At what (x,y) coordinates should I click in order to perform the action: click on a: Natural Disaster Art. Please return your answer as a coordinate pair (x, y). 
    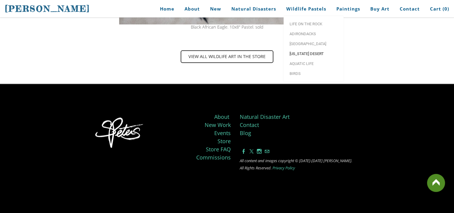
    Looking at the image, I should click on (265, 117).